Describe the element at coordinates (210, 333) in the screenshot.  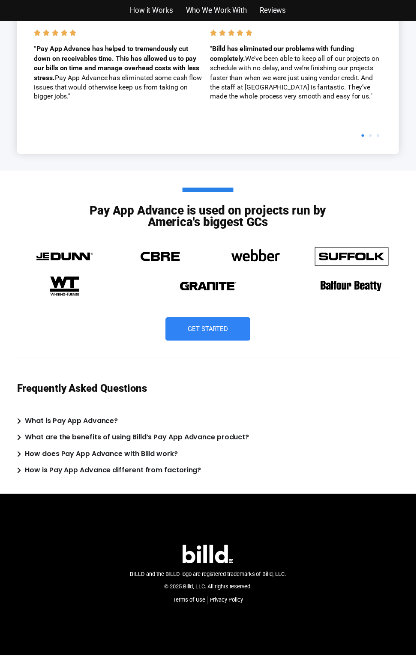
I see `span: Get Started` at that location.